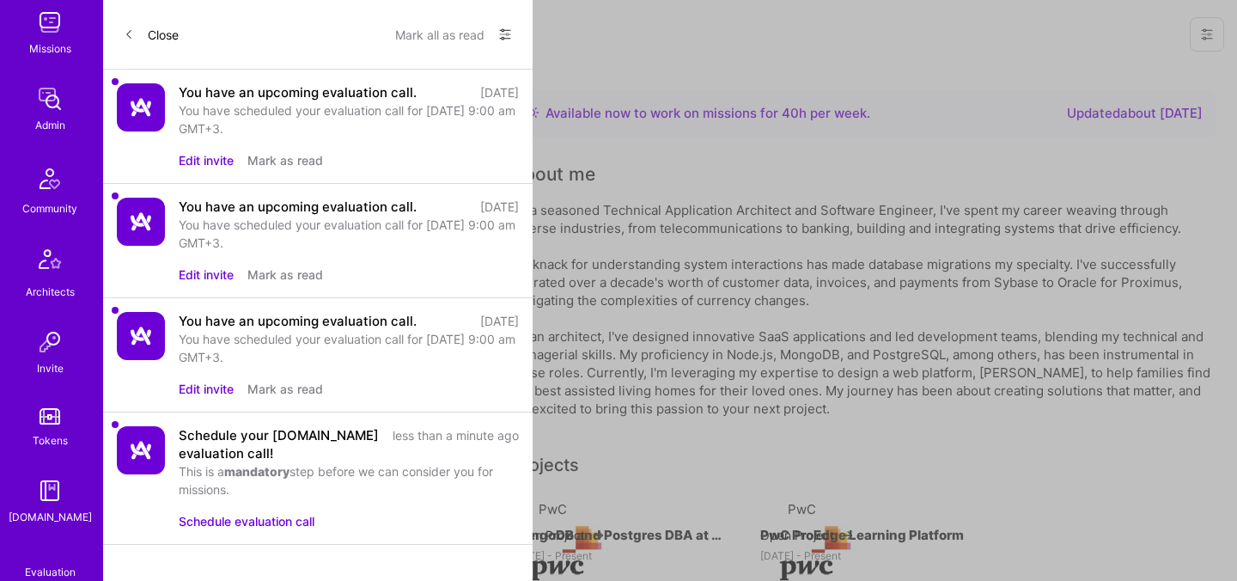 Image resolution: width=1237 pixels, height=581 pixels. I want to click on img: guide book, so click(50, 491).